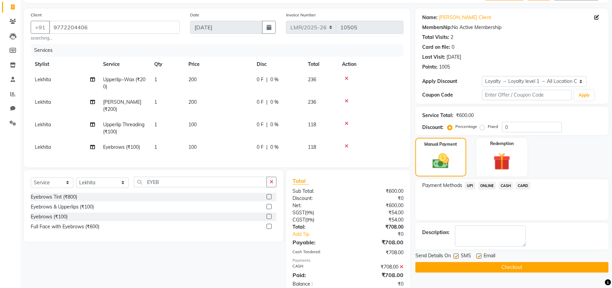 Image resolution: width=612 pixels, height=288 pixels. I want to click on div: Points:, so click(430, 67).